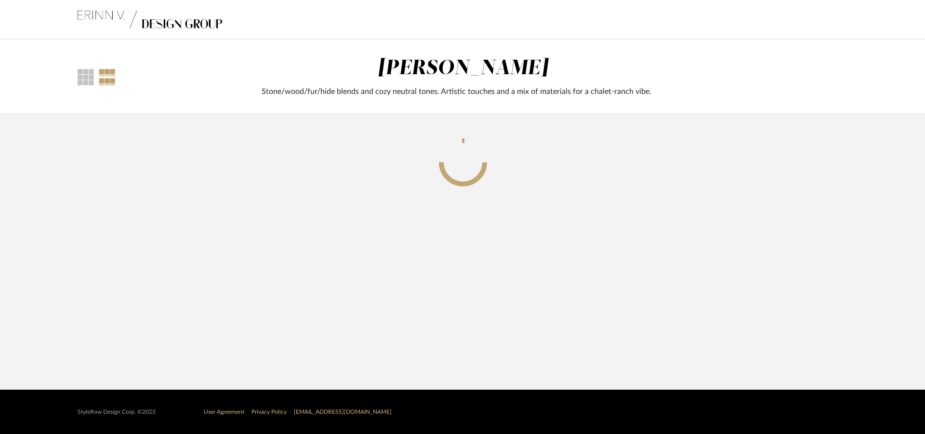  What do you see at coordinates (269, 412) in the screenshot?
I see `a: Privacy Policy` at bounding box center [269, 412].